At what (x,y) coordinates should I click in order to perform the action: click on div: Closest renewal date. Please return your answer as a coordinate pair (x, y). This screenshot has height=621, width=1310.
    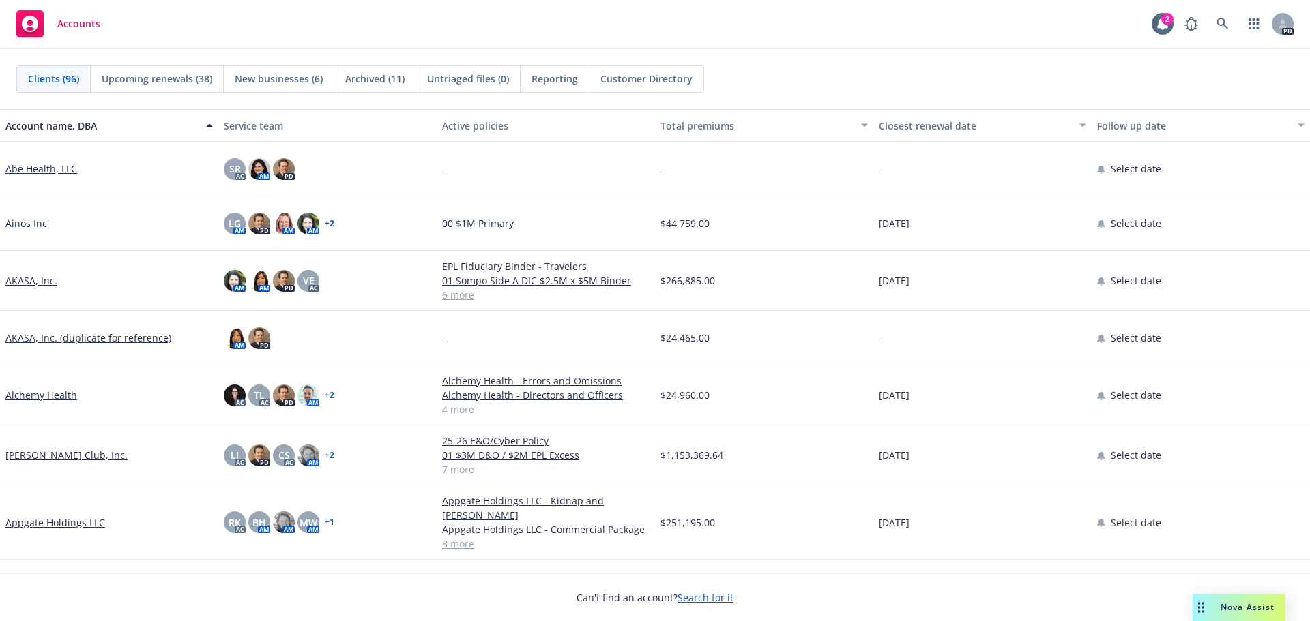
    Looking at the image, I should click on (975, 126).